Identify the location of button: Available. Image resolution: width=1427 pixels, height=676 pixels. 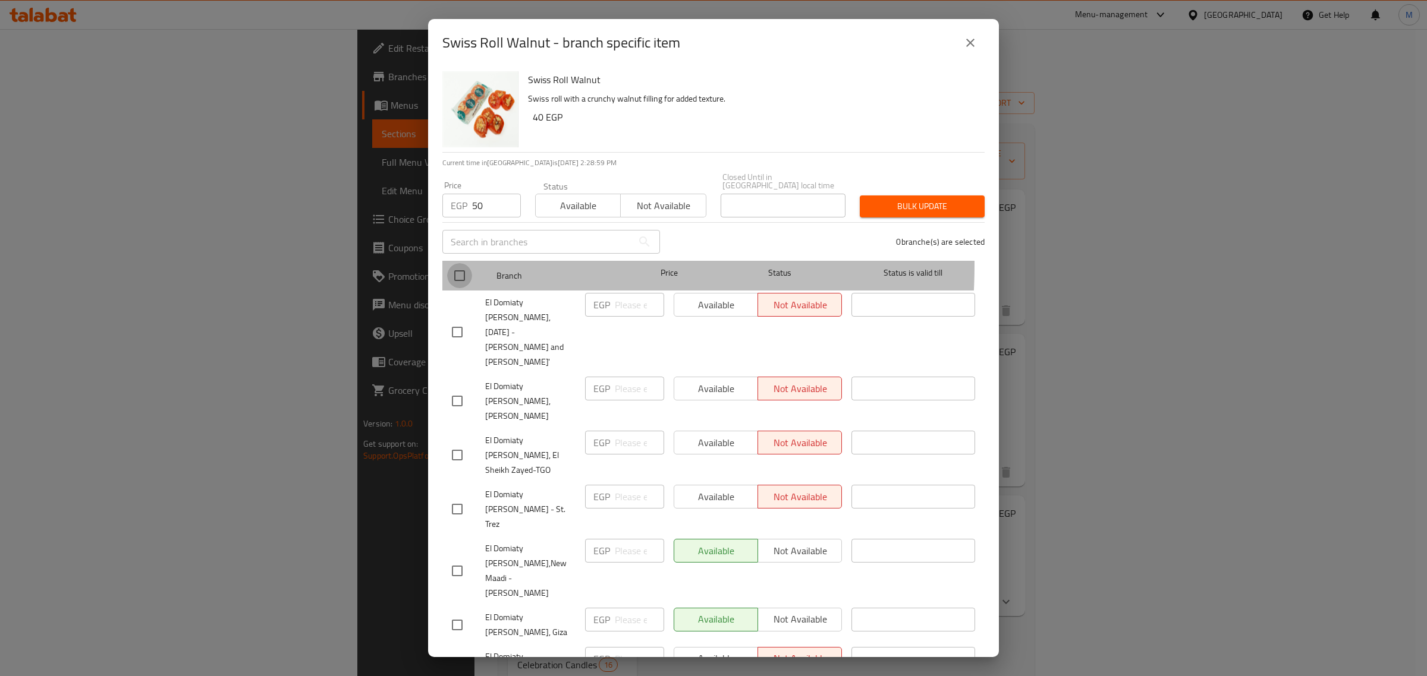
(578, 206).